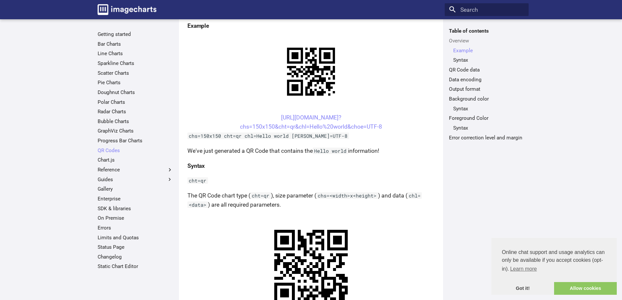  I want to click on a: Output format, so click(487, 89).